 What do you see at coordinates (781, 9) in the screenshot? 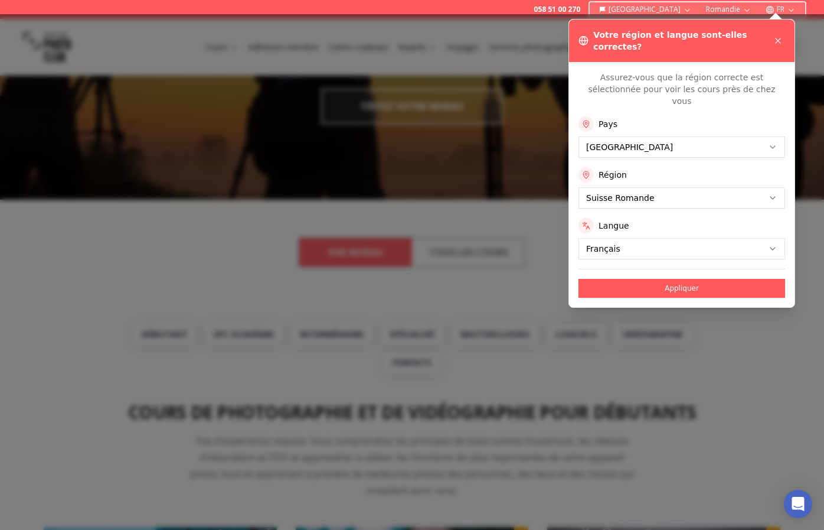
I see `button: FR` at bounding box center [781, 9].